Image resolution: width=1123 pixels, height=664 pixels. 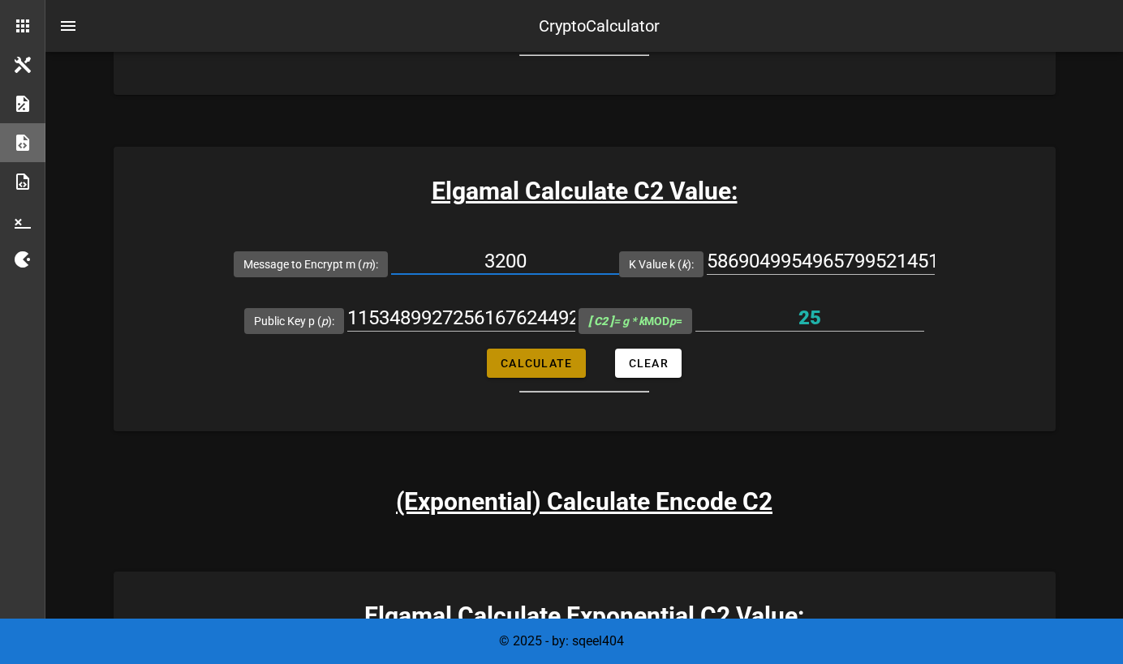 What do you see at coordinates (648, 363) in the screenshot?
I see `span: Clear` at bounding box center [648, 363].